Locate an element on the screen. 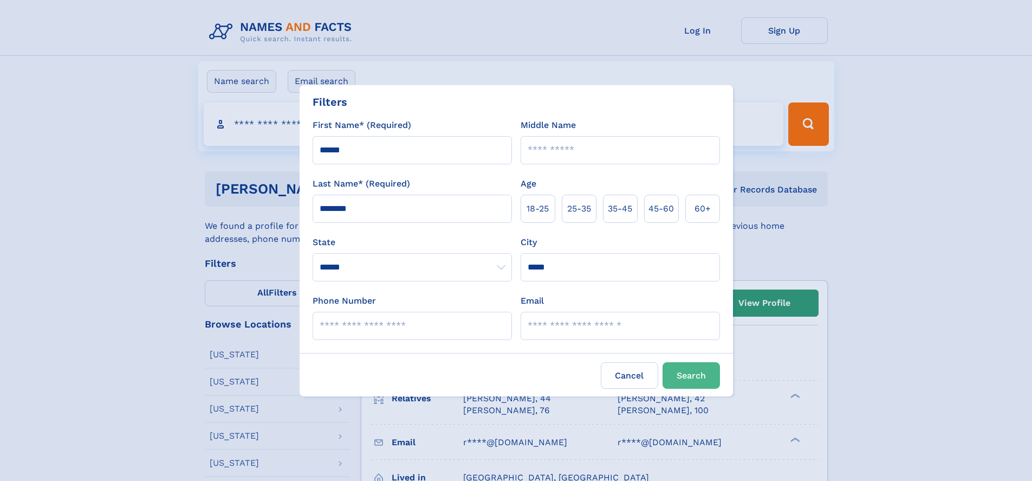 This screenshot has width=1032, height=481. button: Search is located at coordinates (692, 375).